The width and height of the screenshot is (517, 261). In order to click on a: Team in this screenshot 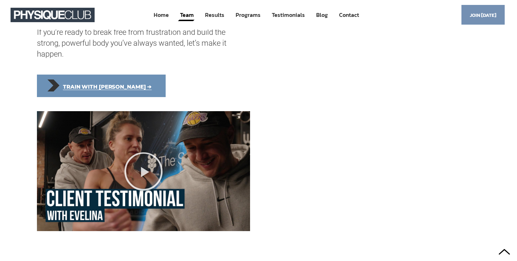, I will do `click(187, 15)`.